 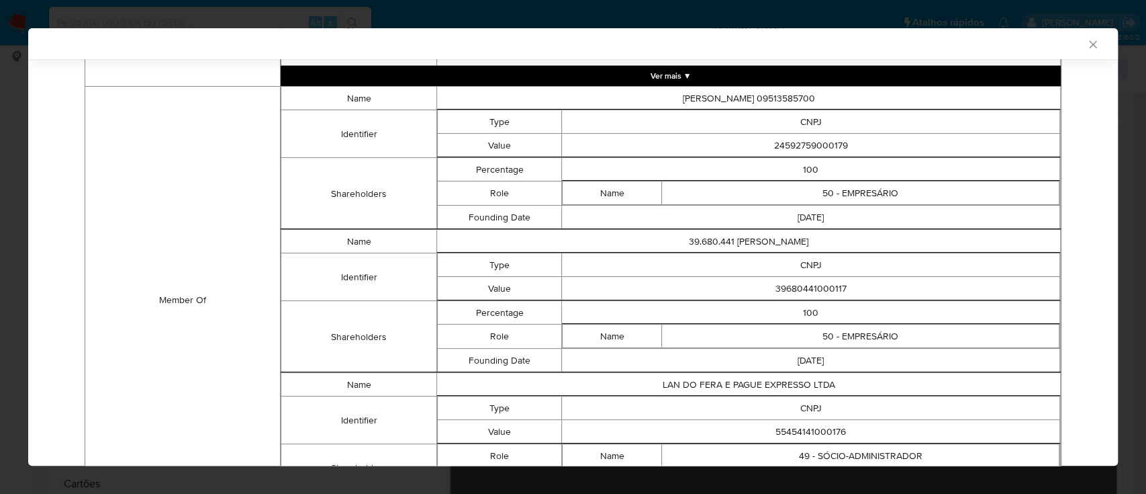 What do you see at coordinates (573, 246) in the screenshot?
I see `div: closure-recommendation-modal` at bounding box center [573, 246].